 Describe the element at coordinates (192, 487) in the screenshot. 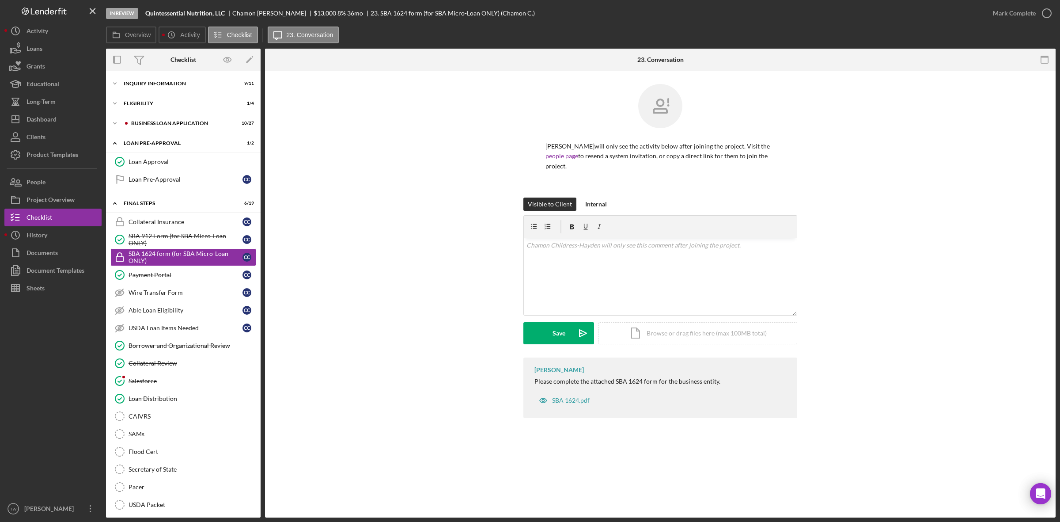

I see `div: Pacer` at that location.